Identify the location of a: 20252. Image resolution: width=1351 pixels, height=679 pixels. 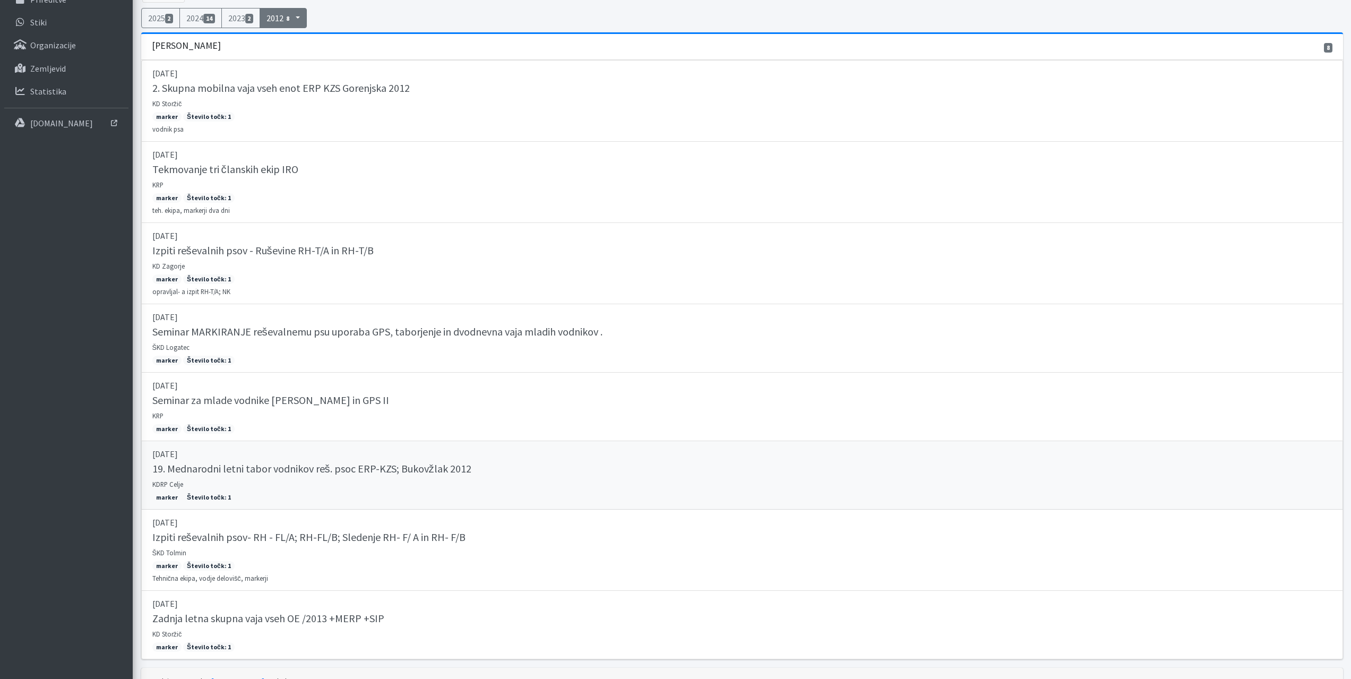
(161, 18).